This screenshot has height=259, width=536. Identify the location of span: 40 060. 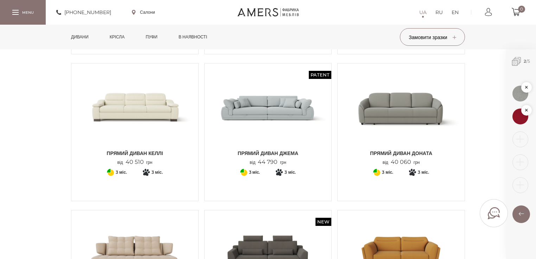
(401, 161).